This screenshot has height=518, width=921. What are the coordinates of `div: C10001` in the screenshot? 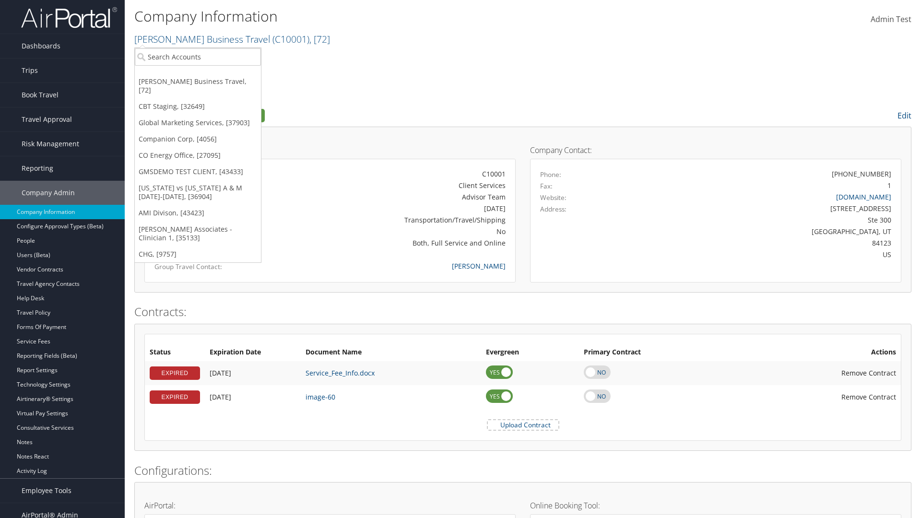 It's located at (391, 174).